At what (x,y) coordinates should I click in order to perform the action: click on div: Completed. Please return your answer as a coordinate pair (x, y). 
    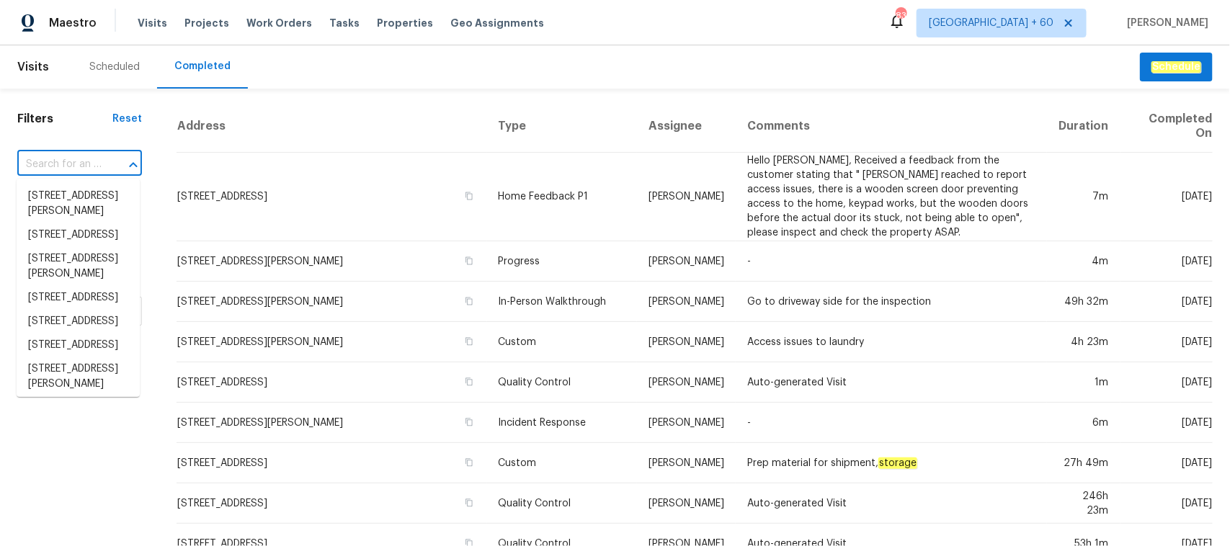
    Looking at the image, I should click on (202, 66).